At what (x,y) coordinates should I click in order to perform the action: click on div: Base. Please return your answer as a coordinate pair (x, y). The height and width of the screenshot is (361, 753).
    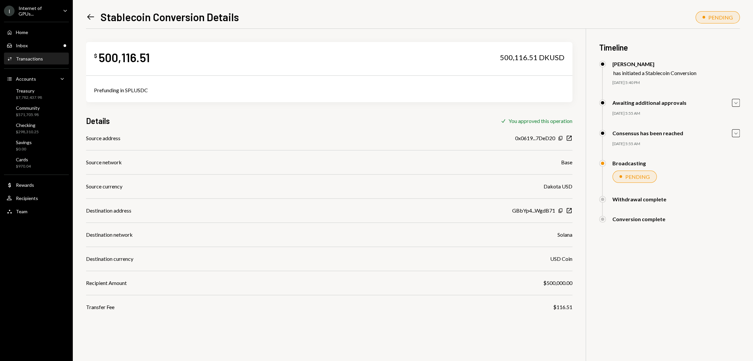
    Looking at the image, I should click on (567, 163).